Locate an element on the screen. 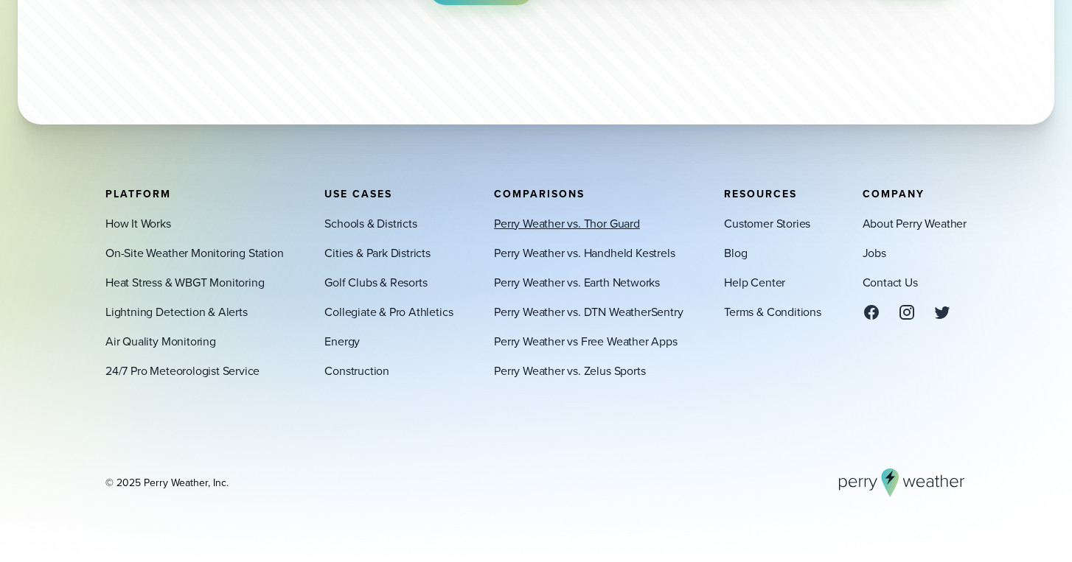 This screenshot has width=1072, height=562. a: Energy is located at coordinates (342, 341).